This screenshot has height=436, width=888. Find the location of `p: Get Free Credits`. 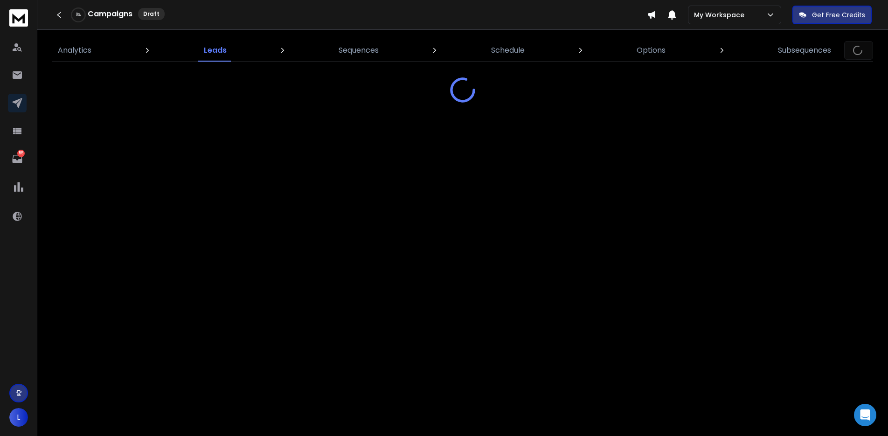

p: Get Free Credits is located at coordinates (838, 15).